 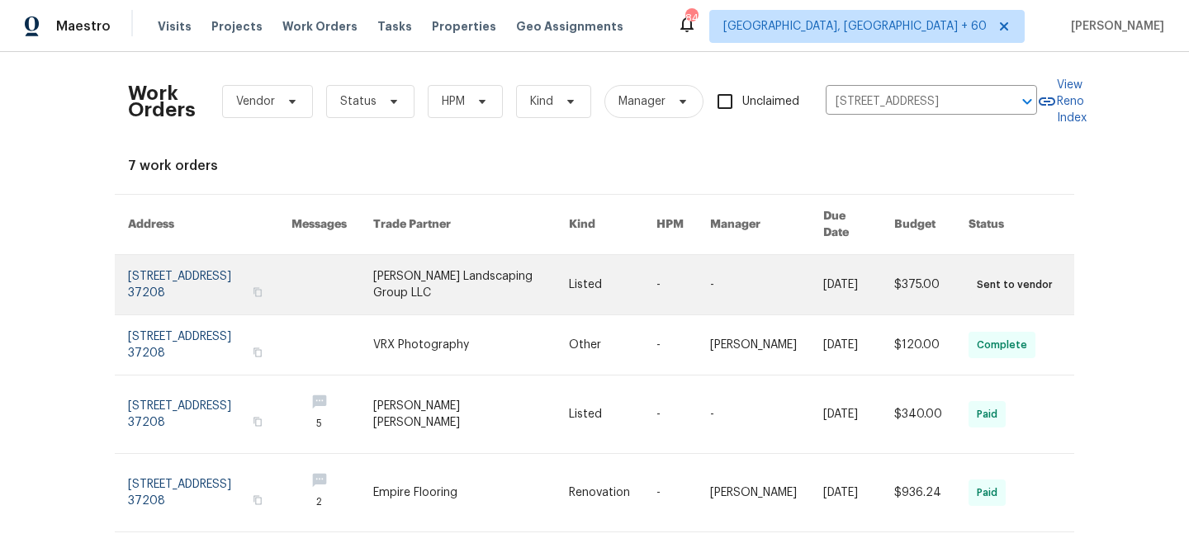 What do you see at coordinates (255, 102) in the screenshot?
I see `span: Vendor` at bounding box center [255, 102].